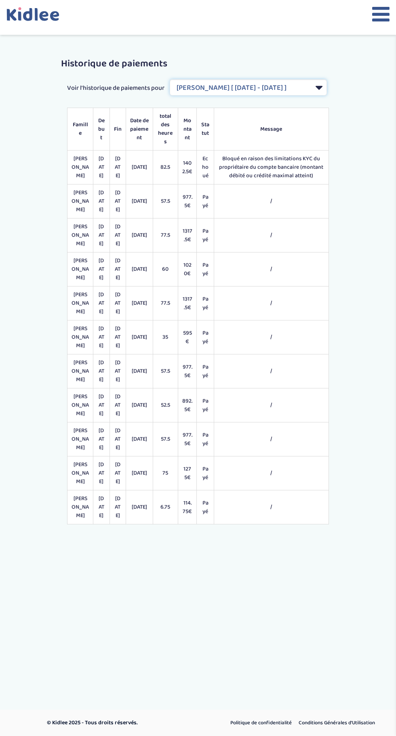 The width and height of the screenshot is (396, 736). Describe the element at coordinates (165, 473) in the screenshot. I see `td: 75` at that location.